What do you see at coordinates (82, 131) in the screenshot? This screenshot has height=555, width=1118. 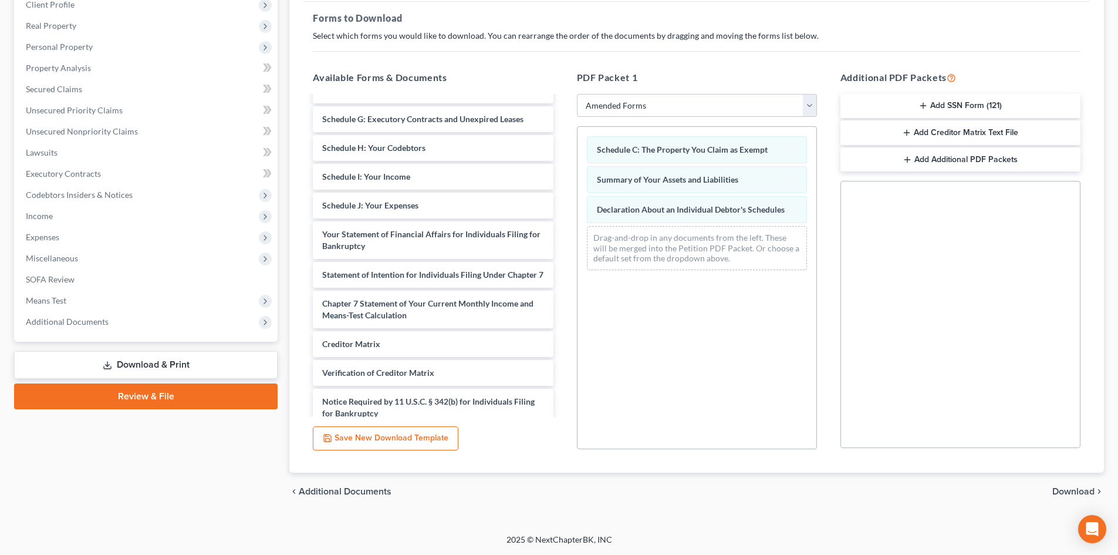 I see `span: Unsecured Nonpriority Claims` at bounding box center [82, 131].